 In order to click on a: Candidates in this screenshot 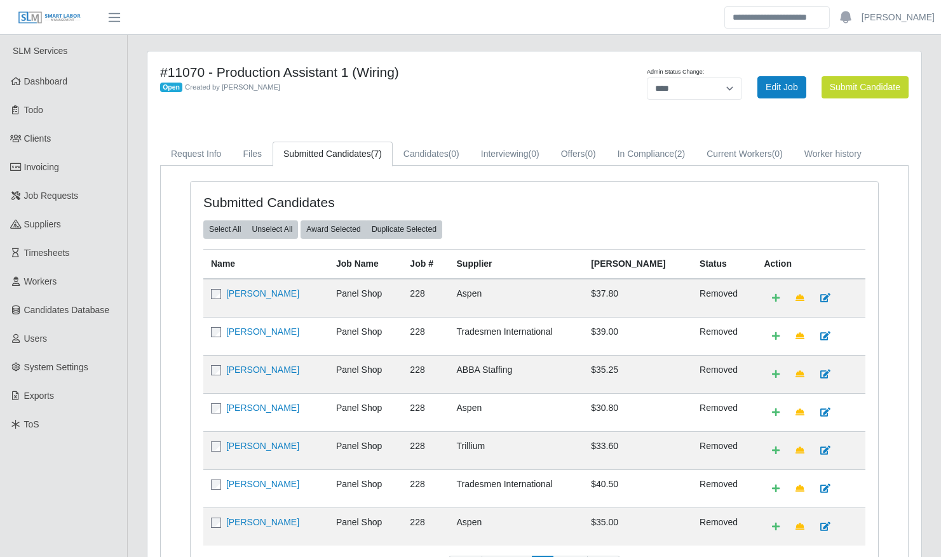, I will do `click(431, 154)`.